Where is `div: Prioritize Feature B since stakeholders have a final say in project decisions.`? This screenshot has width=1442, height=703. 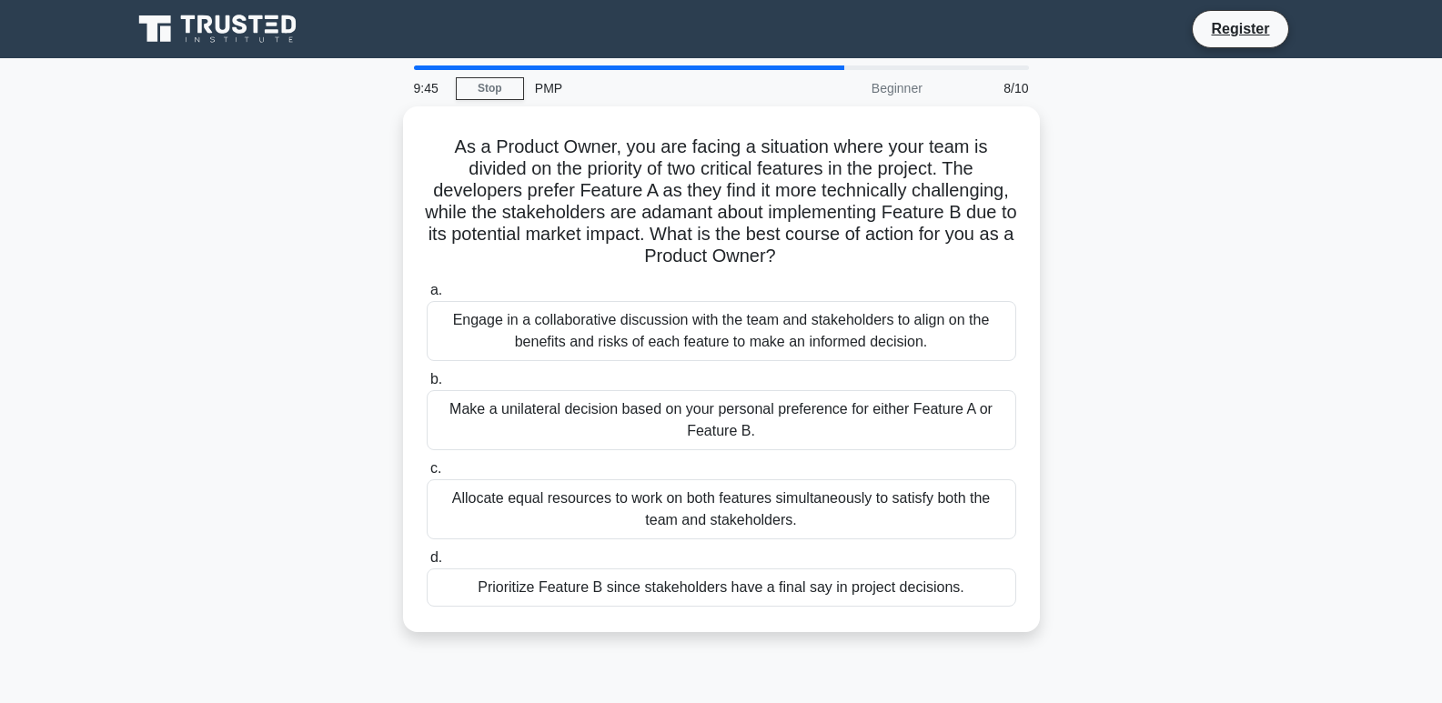
div: Prioritize Feature B since stakeholders have a final say in project decisions. is located at coordinates (722, 588).